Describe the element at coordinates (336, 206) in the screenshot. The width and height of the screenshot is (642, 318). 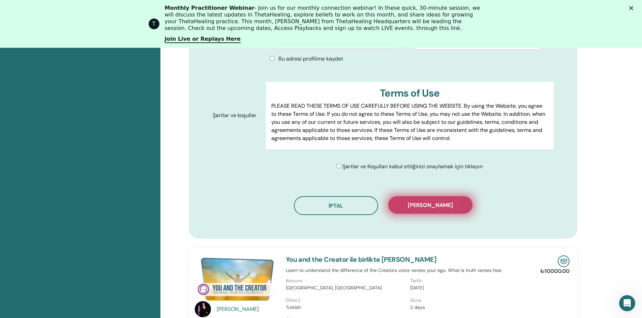
I see `button: İptal` at that location.